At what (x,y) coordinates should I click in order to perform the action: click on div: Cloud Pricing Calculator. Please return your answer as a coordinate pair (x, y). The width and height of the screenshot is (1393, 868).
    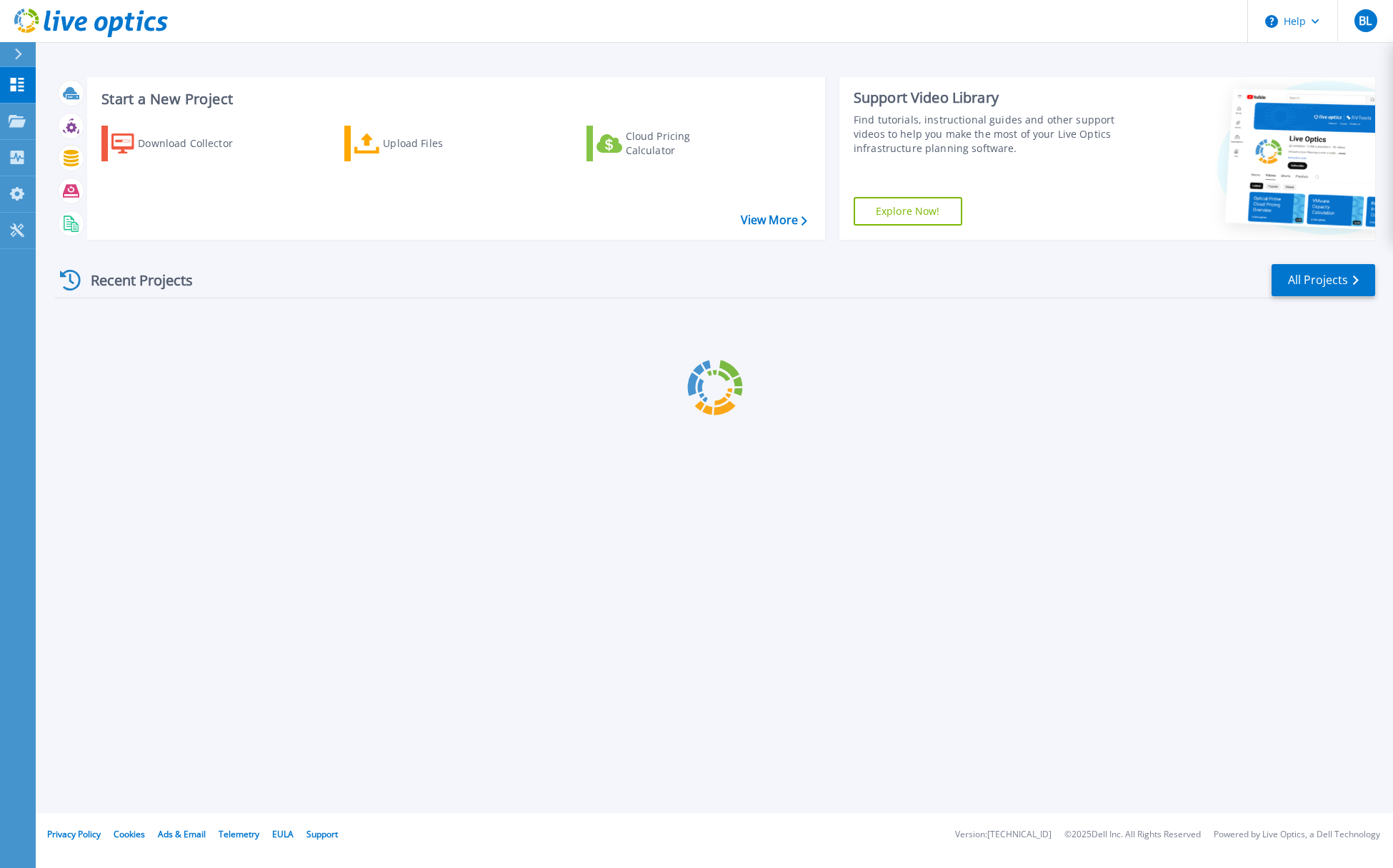
    Looking at the image, I should click on (683, 143).